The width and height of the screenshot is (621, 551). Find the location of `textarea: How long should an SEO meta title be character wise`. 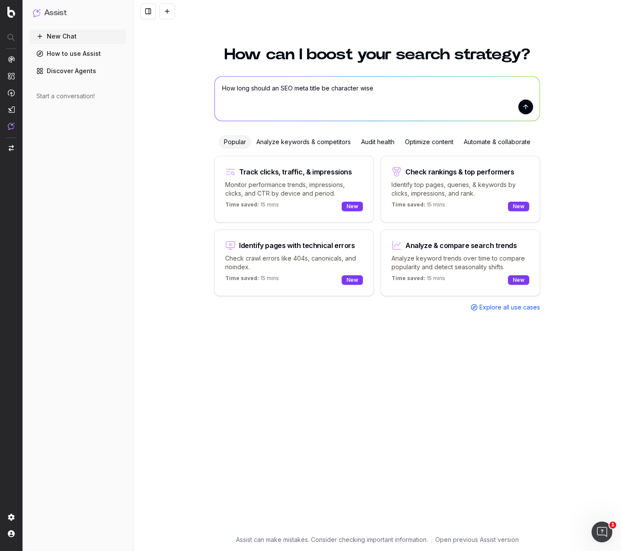

textarea: How long should an SEO meta title be character wise is located at coordinates (377, 99).